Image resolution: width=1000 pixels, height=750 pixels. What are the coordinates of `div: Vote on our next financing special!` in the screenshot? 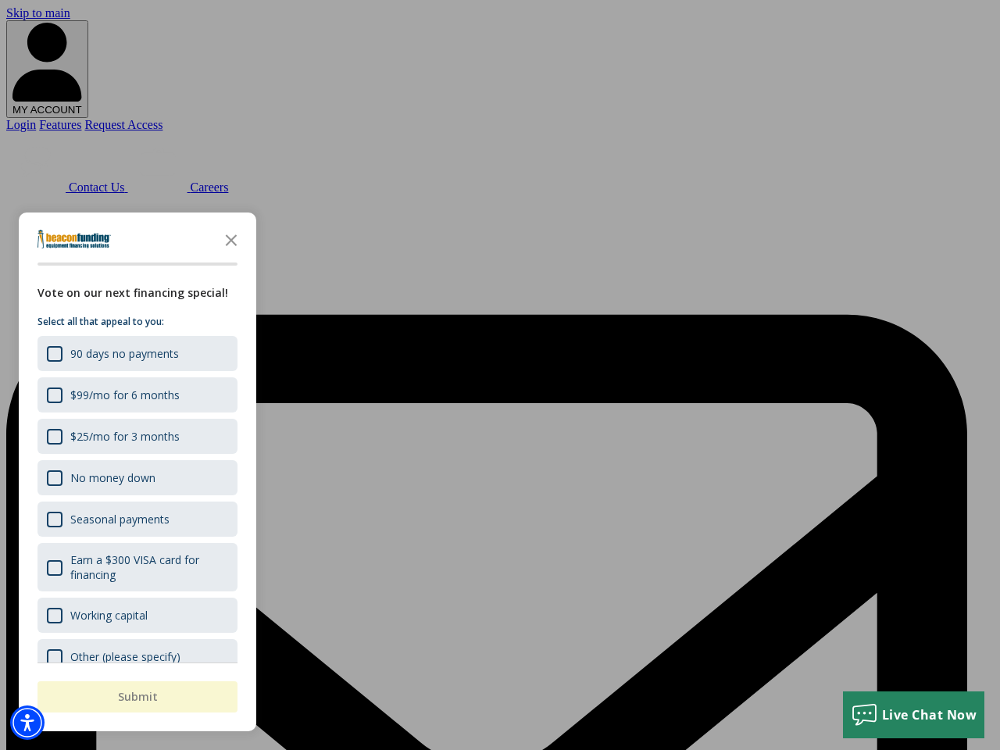 It's located at (137, 293).